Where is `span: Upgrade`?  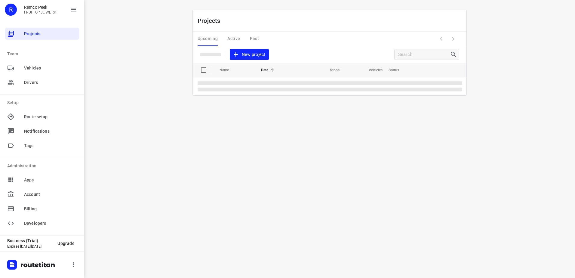 span: Upgrade is located at coordinates (66, 243).